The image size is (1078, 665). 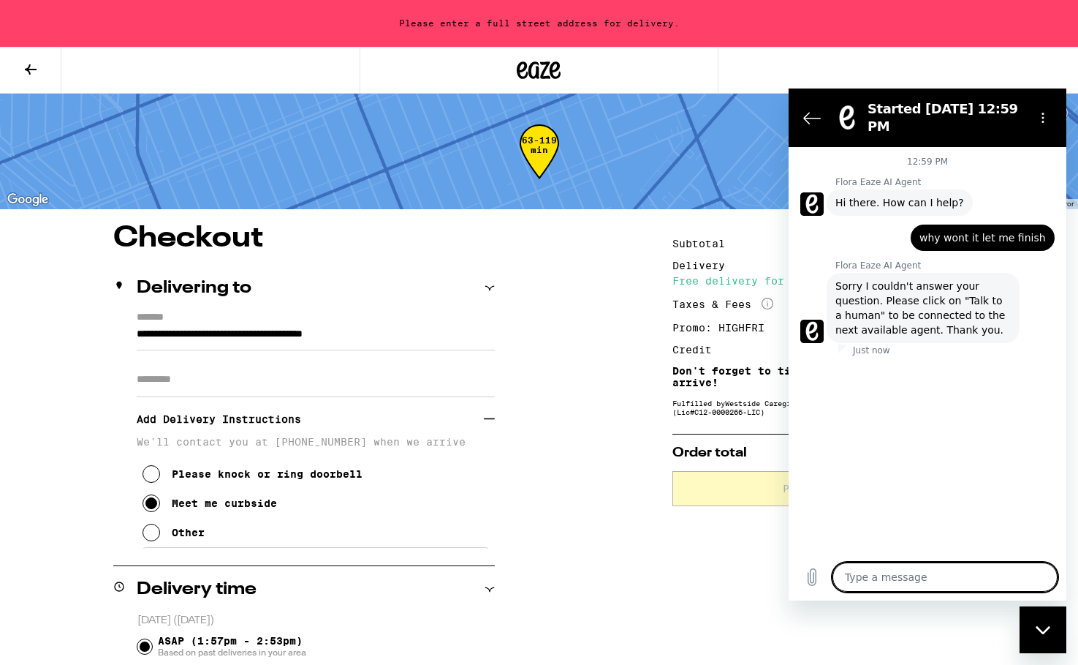 I want to click on div: Promo: HIGHFRI, so click(x=724, y=328).